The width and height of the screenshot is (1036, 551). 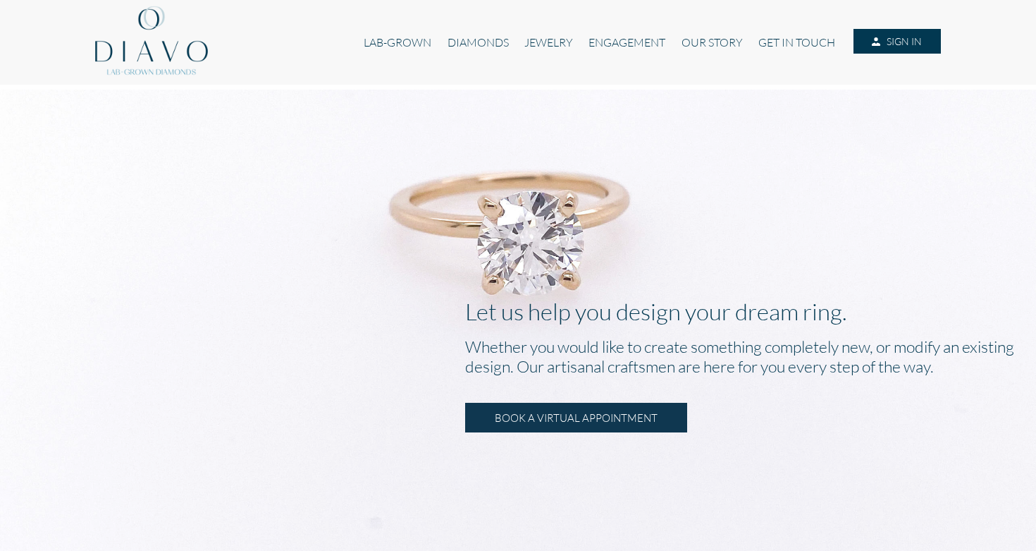 I want to click on a: GET IN TOUCH, so click(x=797, y=42).